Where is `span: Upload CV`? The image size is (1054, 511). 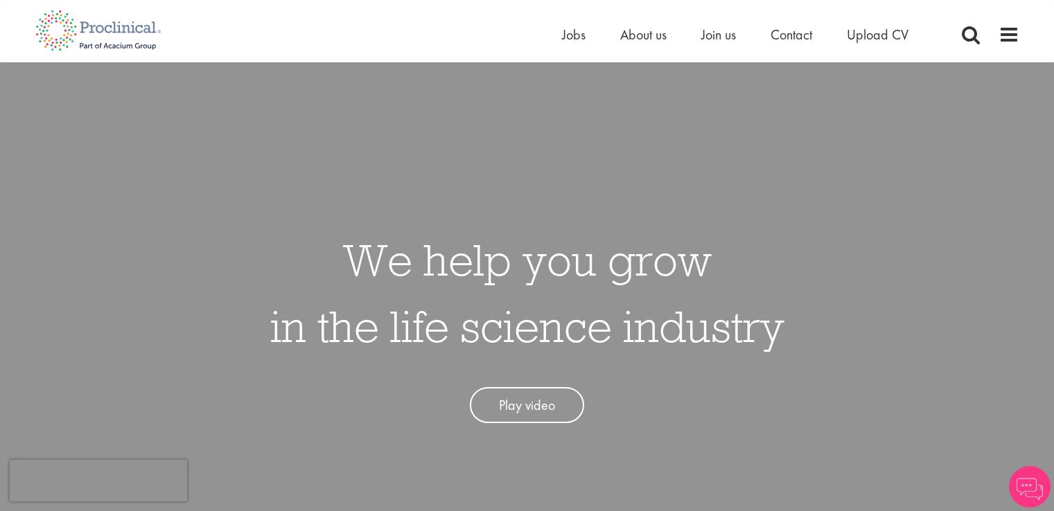 span: Upload CV is located at coordinates (877, 35).